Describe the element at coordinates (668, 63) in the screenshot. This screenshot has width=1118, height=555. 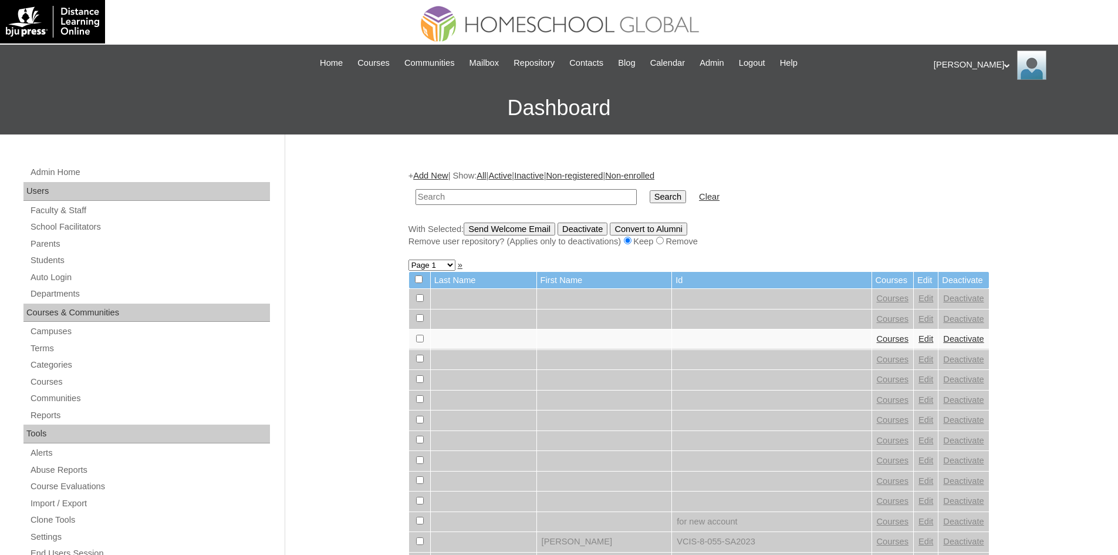
I see `span: Calendar` at that location.